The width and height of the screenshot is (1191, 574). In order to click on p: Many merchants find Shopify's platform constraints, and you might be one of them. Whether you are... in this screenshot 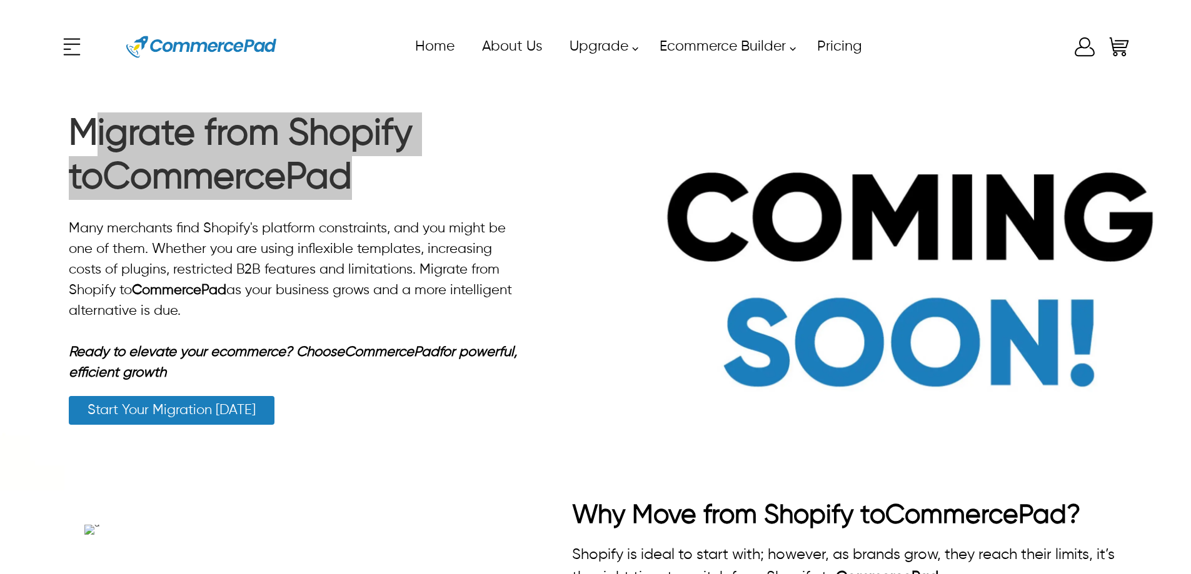, I will do `click(296, 270)`.